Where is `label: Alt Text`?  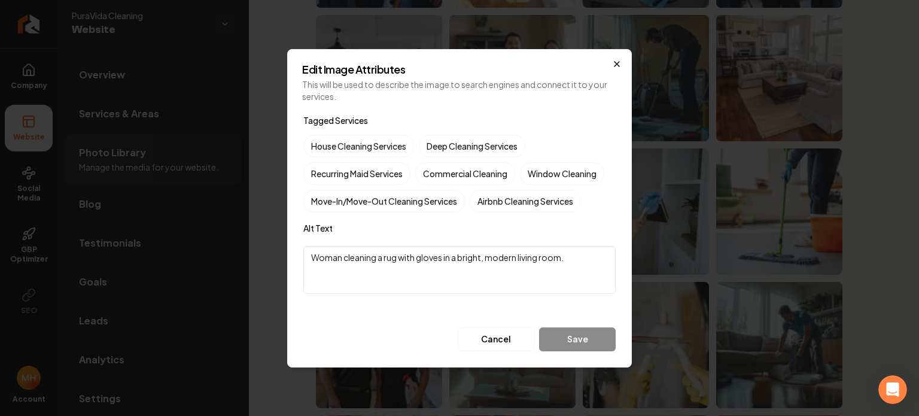
label: Alt Text is located at coordinates (459, 228).